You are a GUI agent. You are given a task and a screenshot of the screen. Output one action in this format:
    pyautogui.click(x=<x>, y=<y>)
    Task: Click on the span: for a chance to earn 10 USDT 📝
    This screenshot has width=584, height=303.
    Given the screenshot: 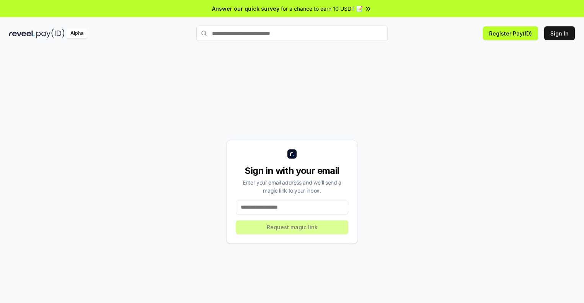 What is the action you would take?
    pyautogui.click(x=322, y=8)
    